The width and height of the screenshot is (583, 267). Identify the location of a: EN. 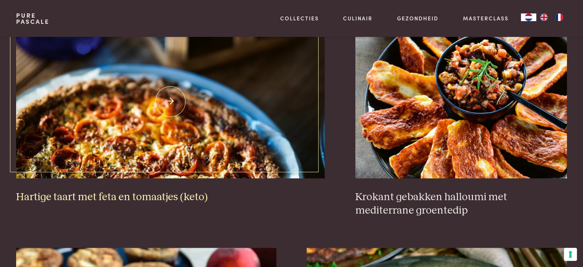
(544, 17).